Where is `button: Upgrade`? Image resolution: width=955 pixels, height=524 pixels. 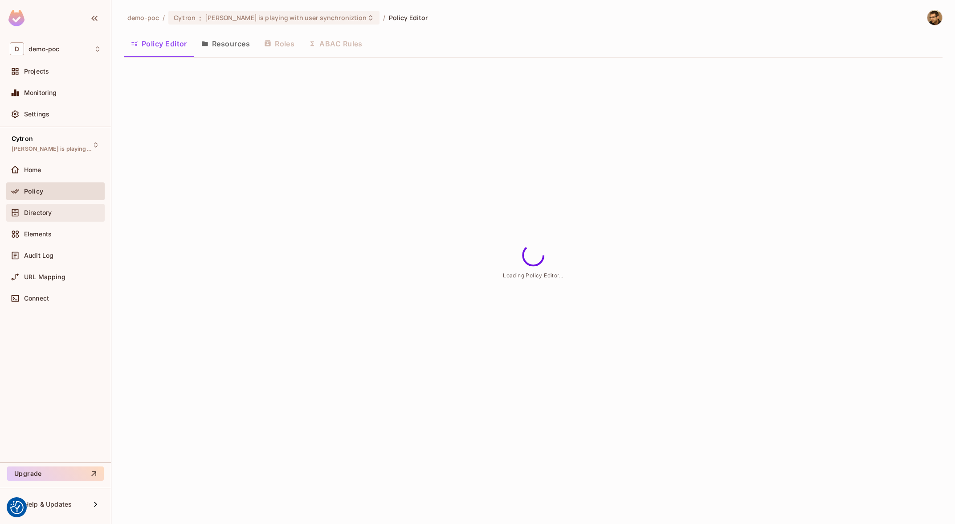 button: Upgrade is located at coordinates (55, 473).